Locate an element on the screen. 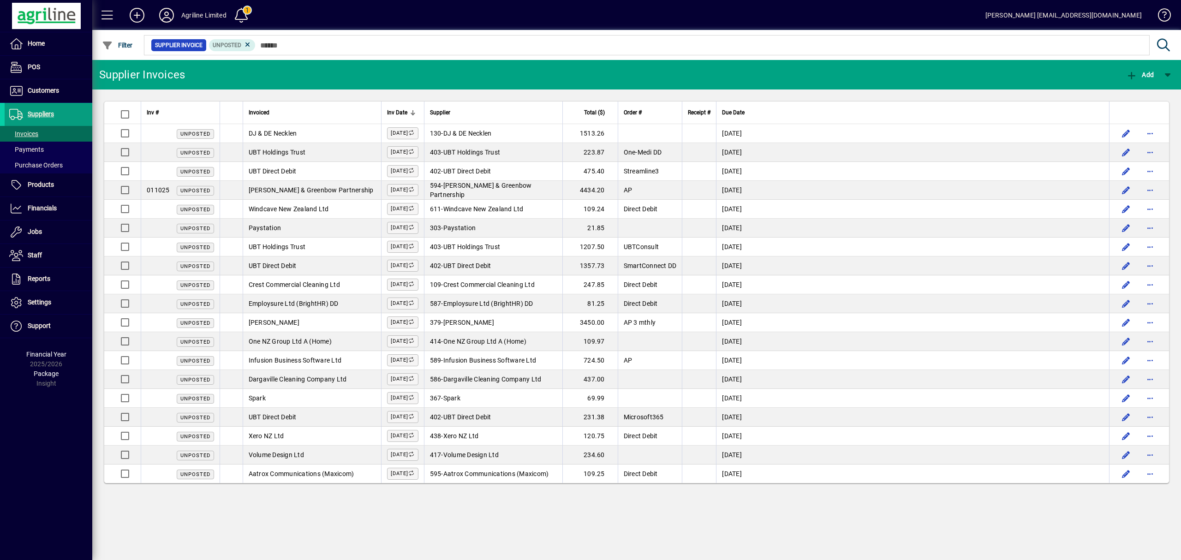  td: 109.97 is located at coordinates (590, 341).